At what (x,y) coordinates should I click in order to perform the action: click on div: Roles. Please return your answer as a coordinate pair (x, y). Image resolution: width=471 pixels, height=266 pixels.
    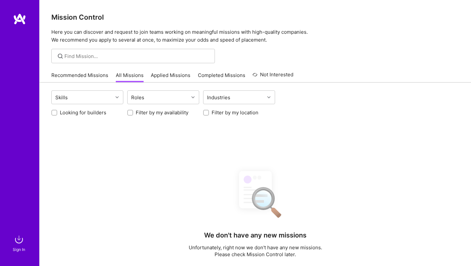
    Looking at the image, I should click on (138, 97).